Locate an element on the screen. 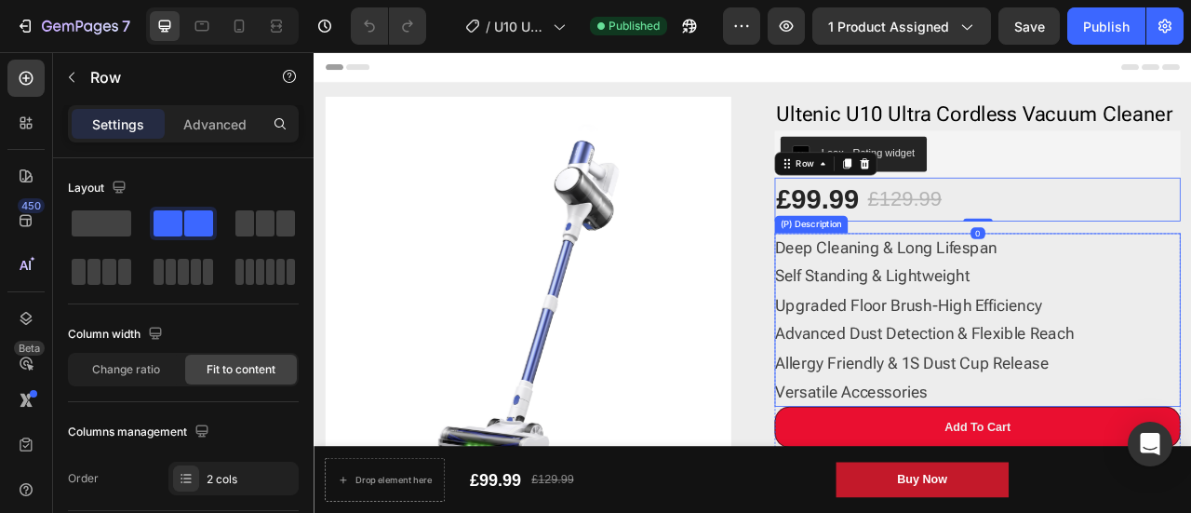 The image size is (1191, 513). span: Upgraded Floor Brush-High Efficiency is located at coordinates (755, 321).